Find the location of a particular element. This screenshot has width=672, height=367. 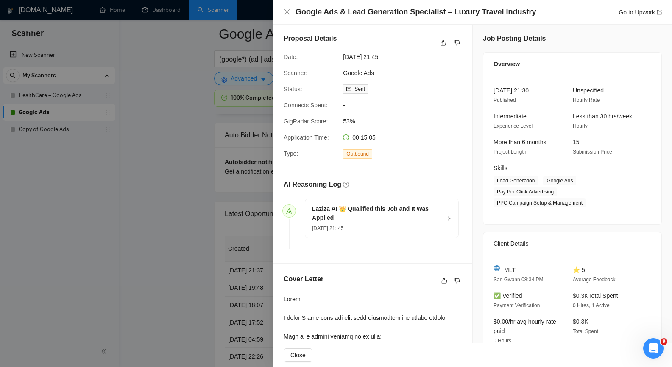

h5: Cover Letter is located at coordinates (304, 279).